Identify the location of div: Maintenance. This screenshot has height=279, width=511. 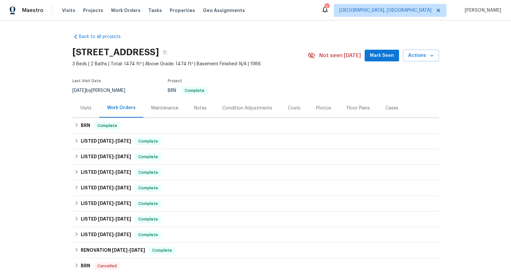
(165, 108).